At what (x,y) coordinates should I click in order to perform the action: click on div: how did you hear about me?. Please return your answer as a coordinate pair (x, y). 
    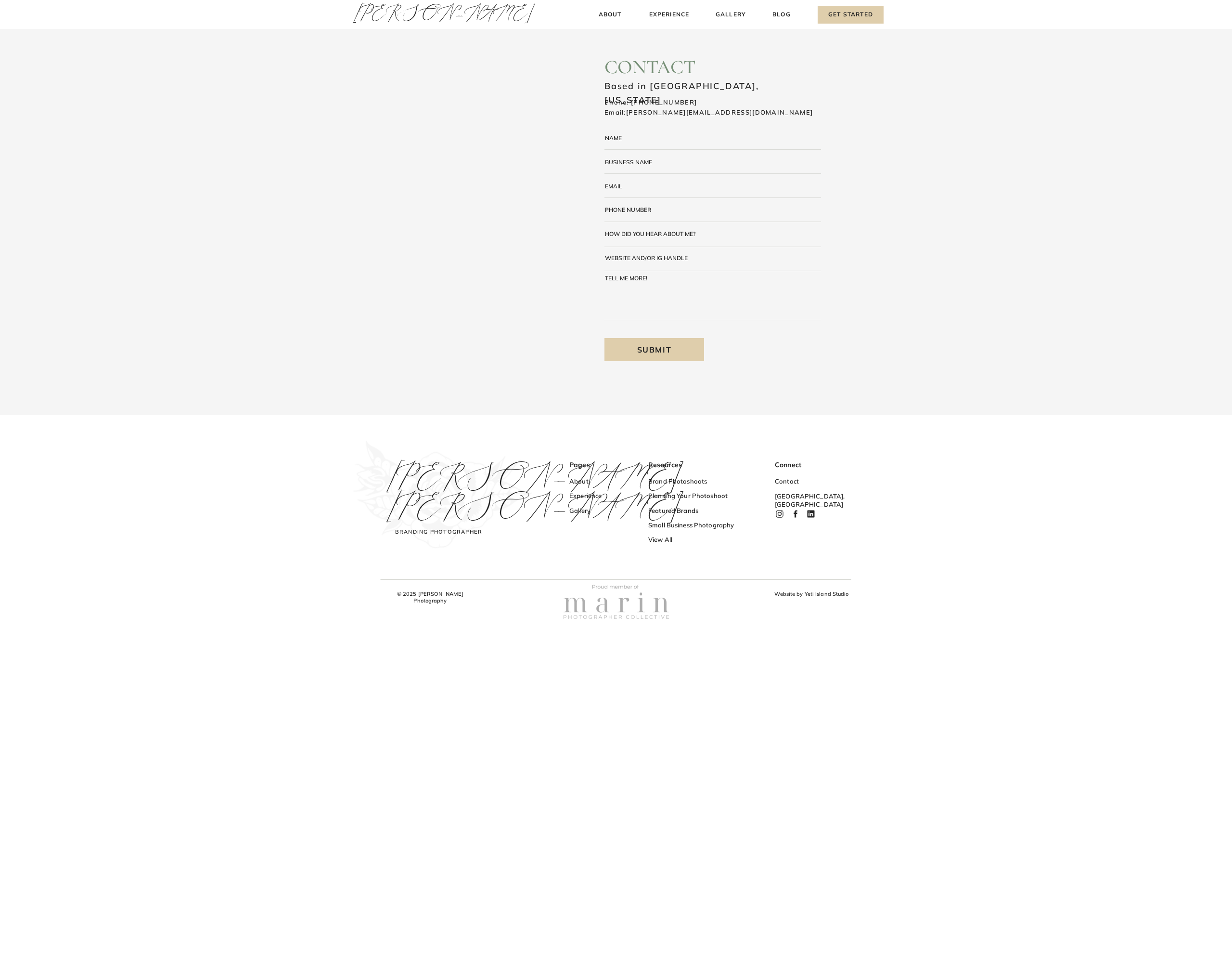
    Looking at the image, I should click on (654, 234).